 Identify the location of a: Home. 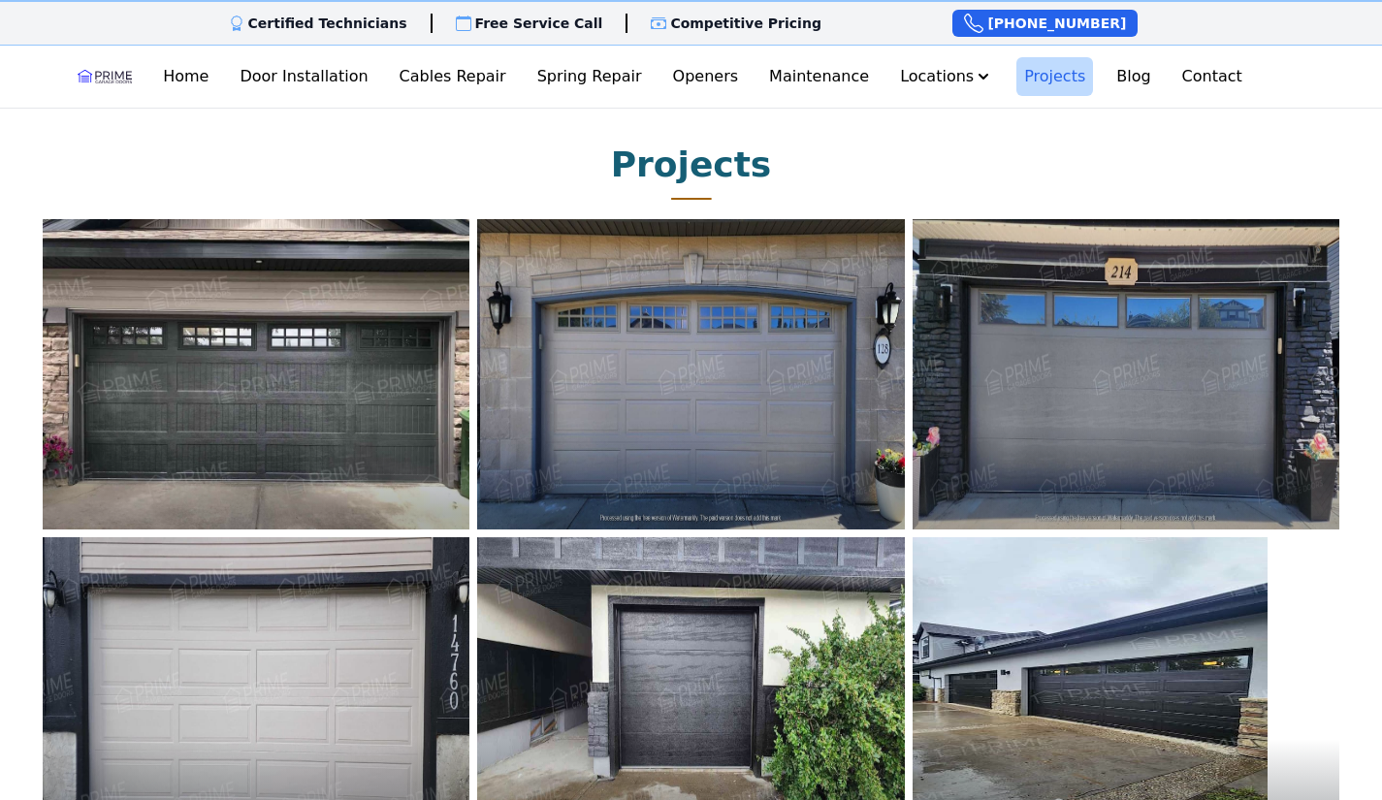
(185, 77).